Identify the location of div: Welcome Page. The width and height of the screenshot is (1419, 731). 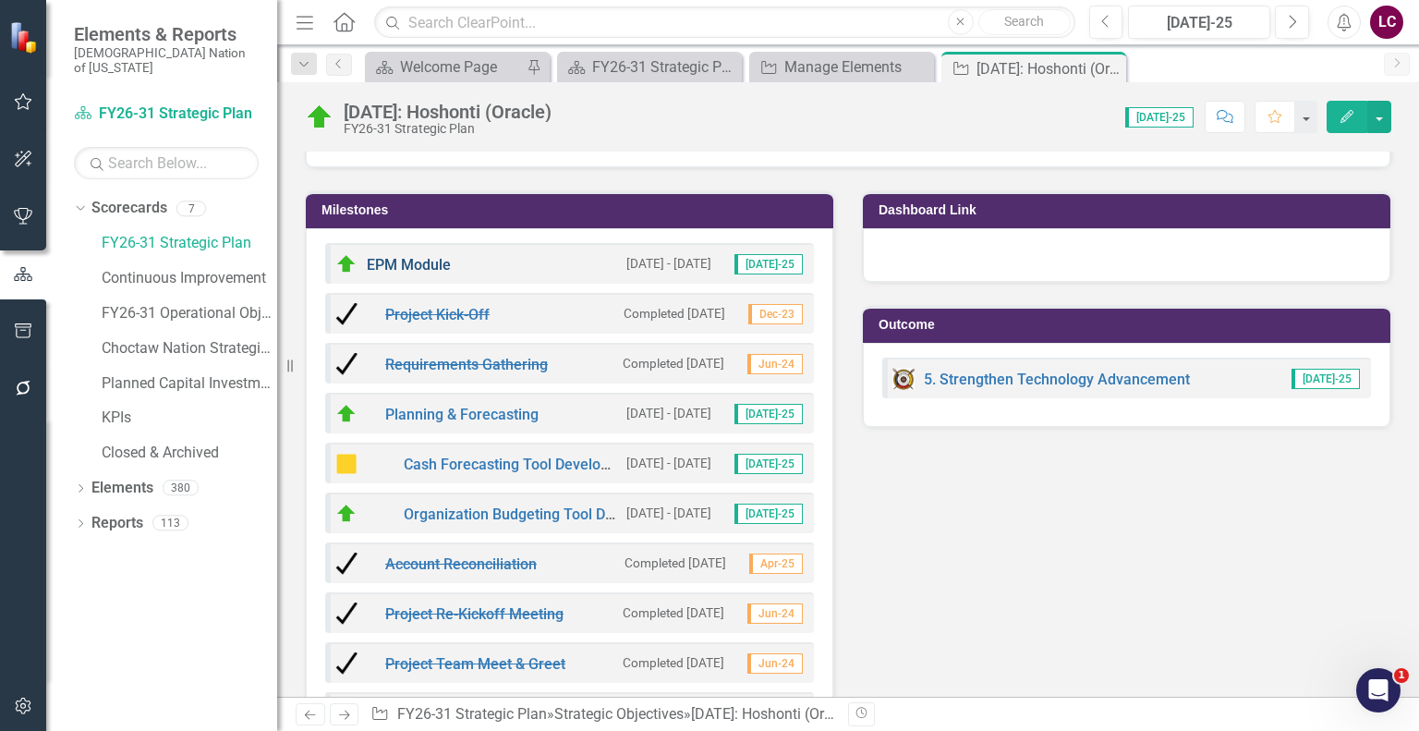
(461, 67).